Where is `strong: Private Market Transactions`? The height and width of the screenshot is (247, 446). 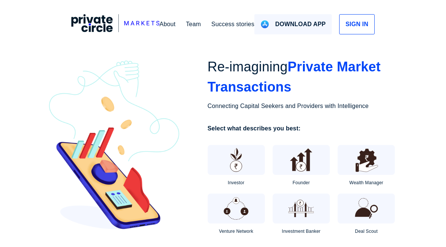
strong: Private Market Transactions is located at coordinates (294, 76).